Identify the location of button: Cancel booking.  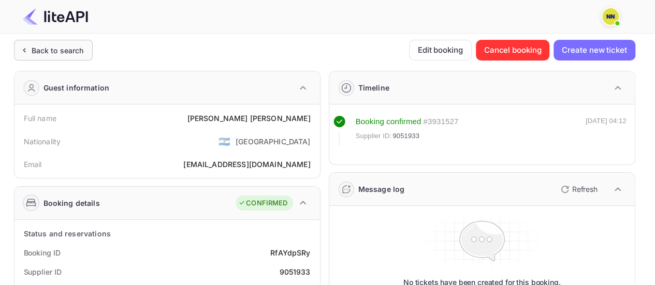
(512, 50).